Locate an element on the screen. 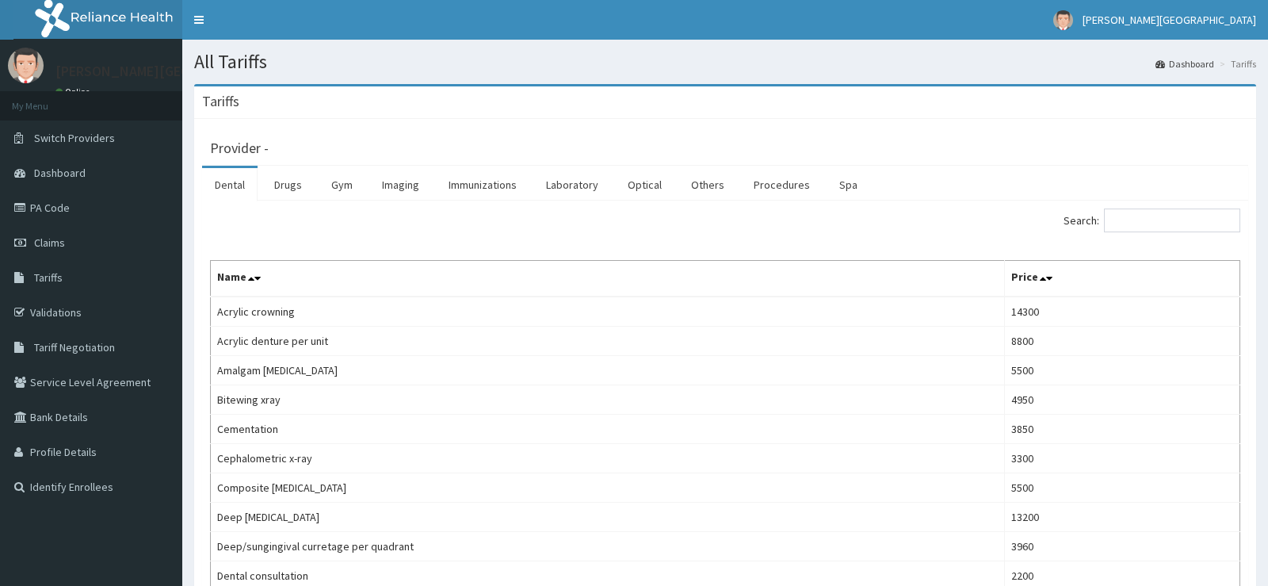  li: Tariffs is located at coordinates (1236, 63).